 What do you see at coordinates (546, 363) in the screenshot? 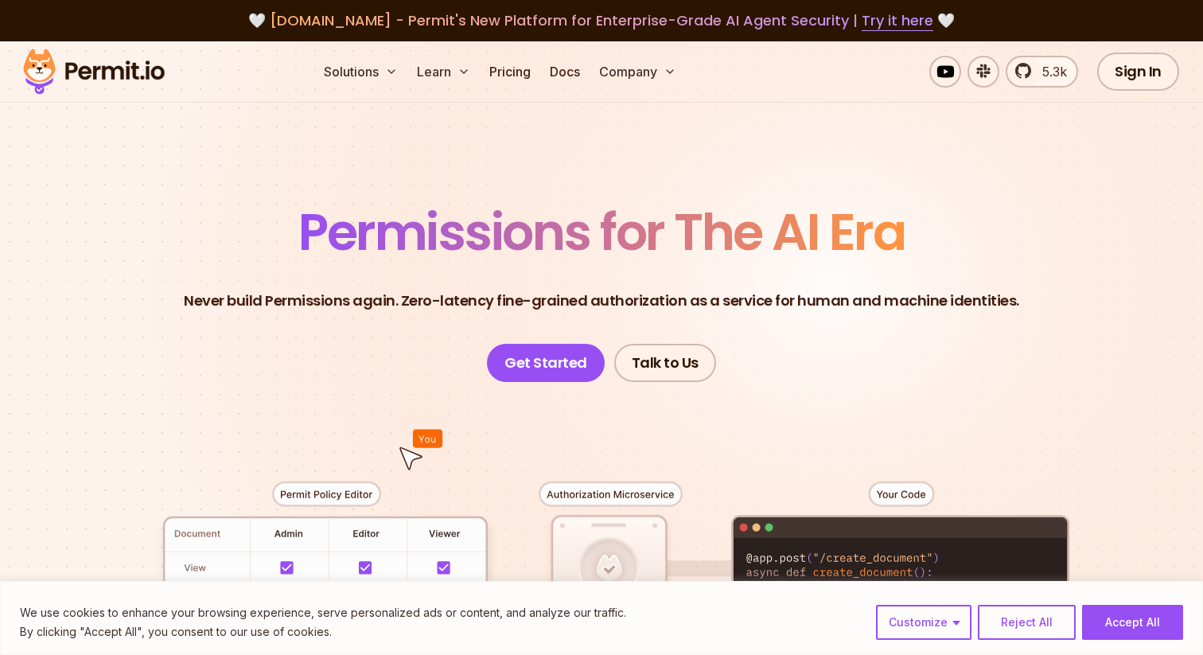
I see `a: Get Started` at bounding box center [546, 363].